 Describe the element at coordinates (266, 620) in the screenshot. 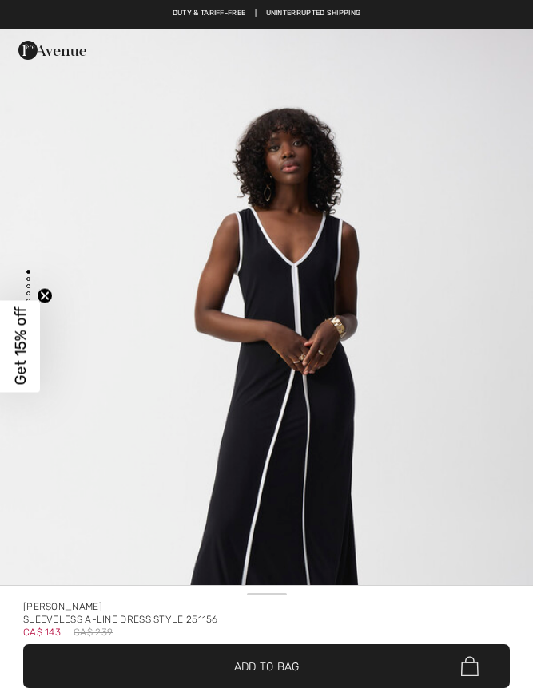

I see `div: Sleeveless A-line Dress Style 251156` at that location.